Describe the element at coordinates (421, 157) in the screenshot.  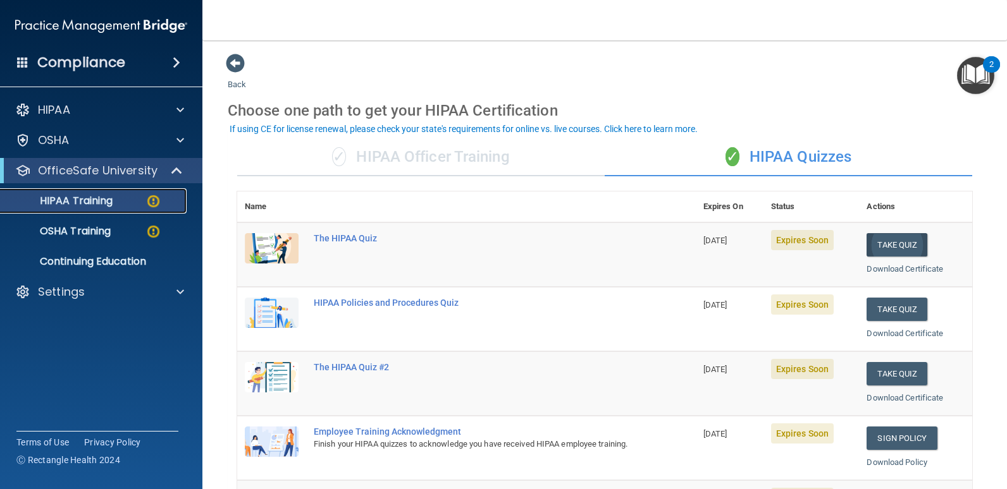
I see `div: HIPAA Officer Training` at that location.